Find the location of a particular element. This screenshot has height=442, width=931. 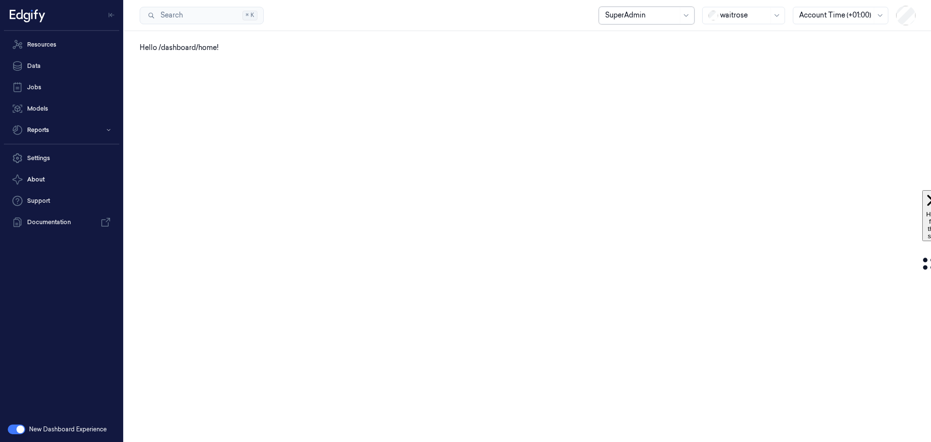

a: Jobs is located at coordinates (62, 87).